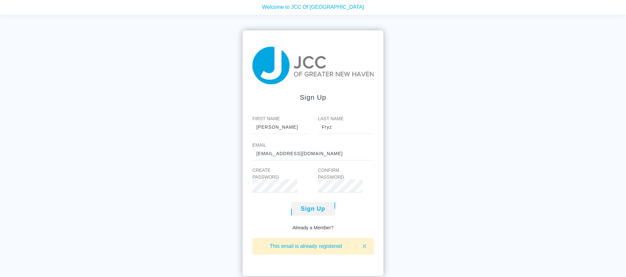  Describe the element at coordinates (313, 65) in the screenshot. I see `img: taiji-logo.png` at that location.